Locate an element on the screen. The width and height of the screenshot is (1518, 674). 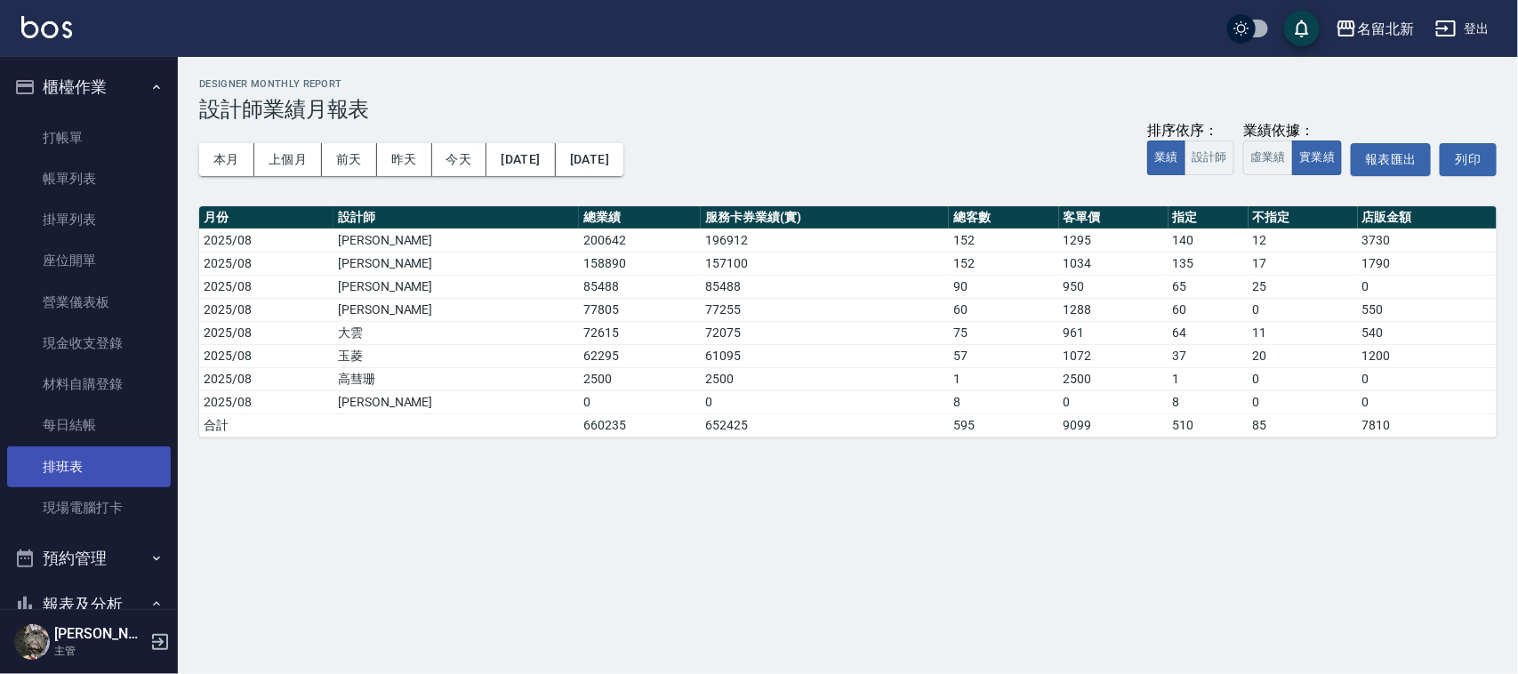
td: 200642 is located at coordinates (639, 240).